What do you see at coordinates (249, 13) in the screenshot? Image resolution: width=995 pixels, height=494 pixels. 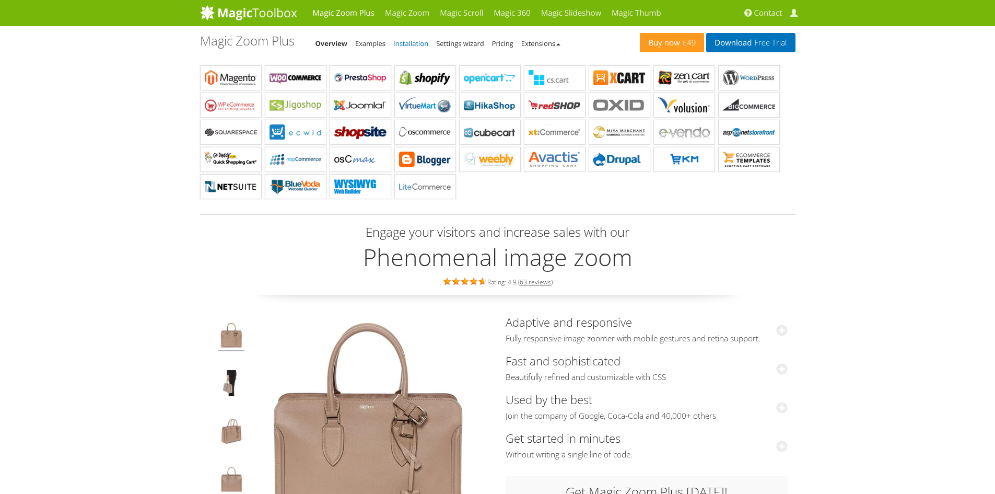 I see `img: MagicToolbox.com - Image tools for your website` at bounding box center [249, 13].